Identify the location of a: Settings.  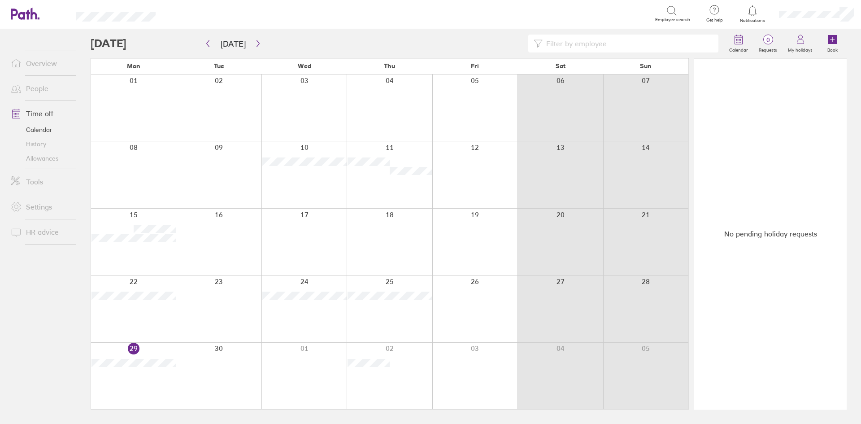
(39, 207).